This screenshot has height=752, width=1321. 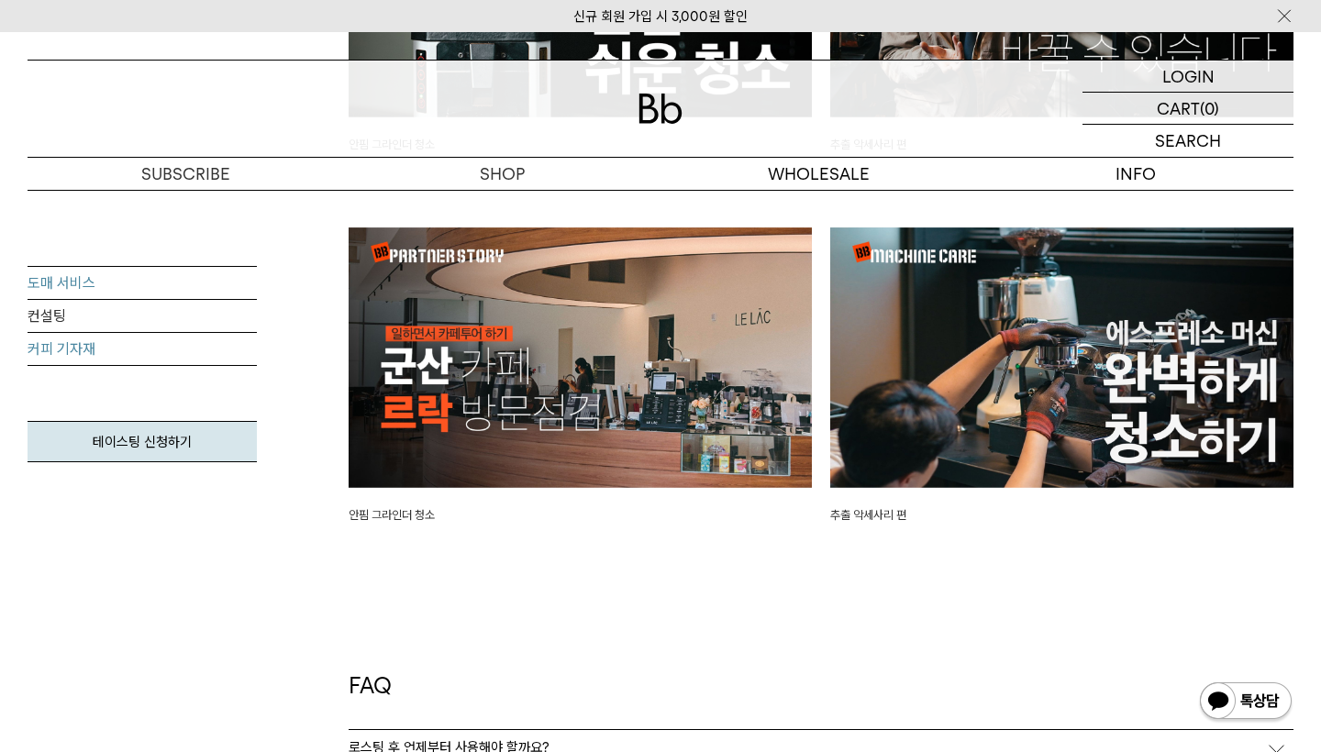 What do you see at coordinates (580, 515) in the screenshot?
I see `p: 안핌 그라인더 청소` at bounding box center [580, 515].